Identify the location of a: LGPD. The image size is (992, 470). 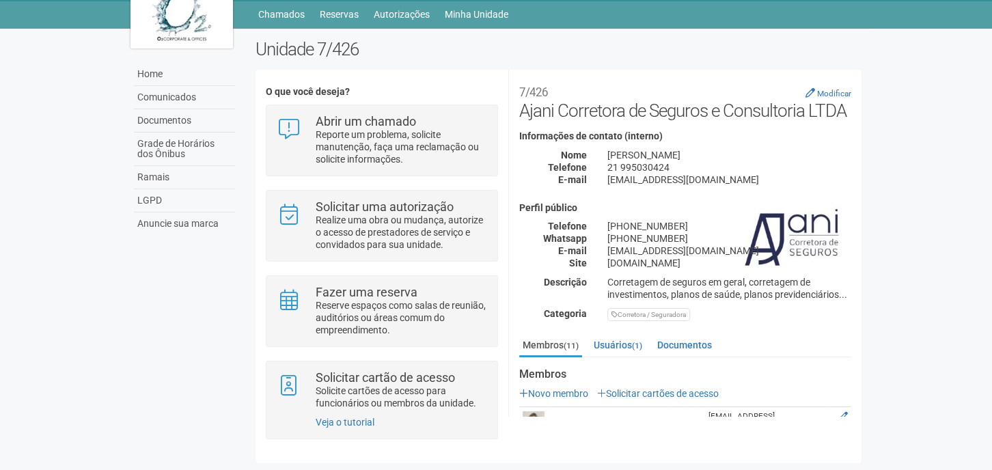
(184, 201).